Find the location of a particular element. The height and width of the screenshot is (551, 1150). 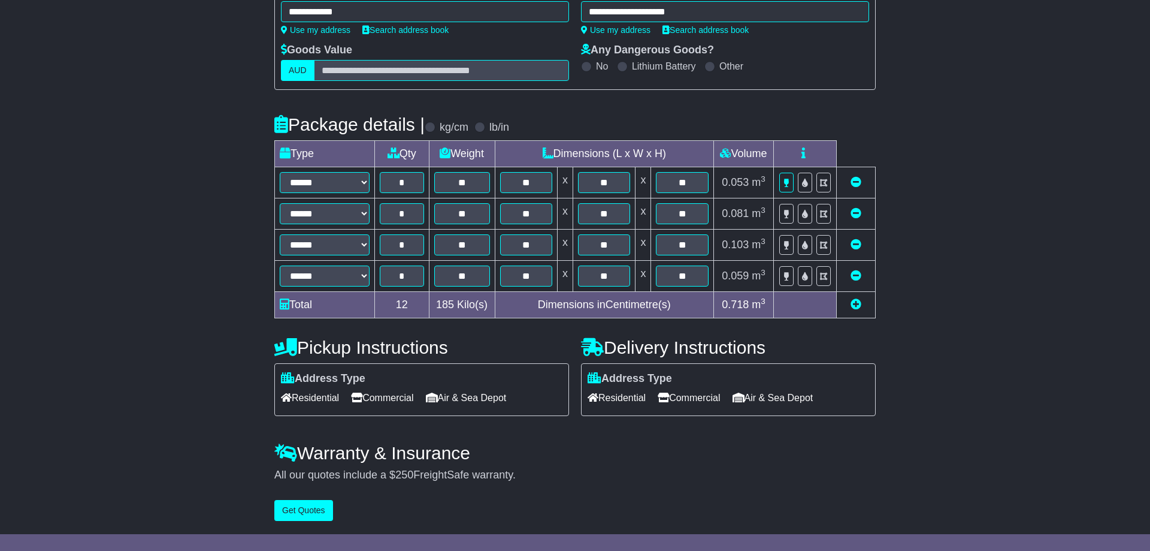

span: 0.053 is located at coordinates (735, 182).